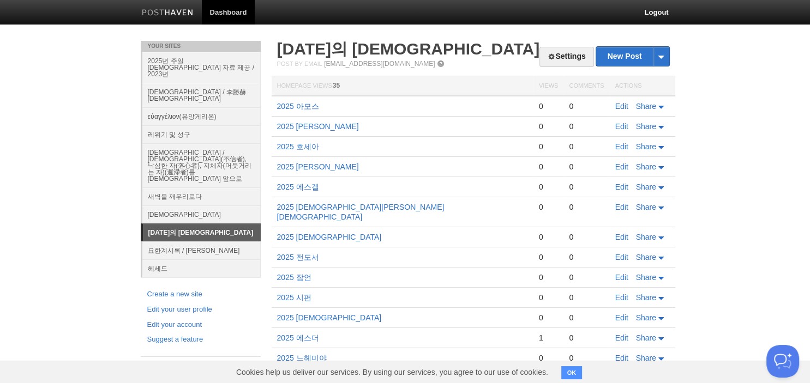 Image resolution: width=810 pixels, height=383 pixels. Describe the element at coordinates (298, 106) in the screenshot. I see `a: 2025 아모스` at that location.